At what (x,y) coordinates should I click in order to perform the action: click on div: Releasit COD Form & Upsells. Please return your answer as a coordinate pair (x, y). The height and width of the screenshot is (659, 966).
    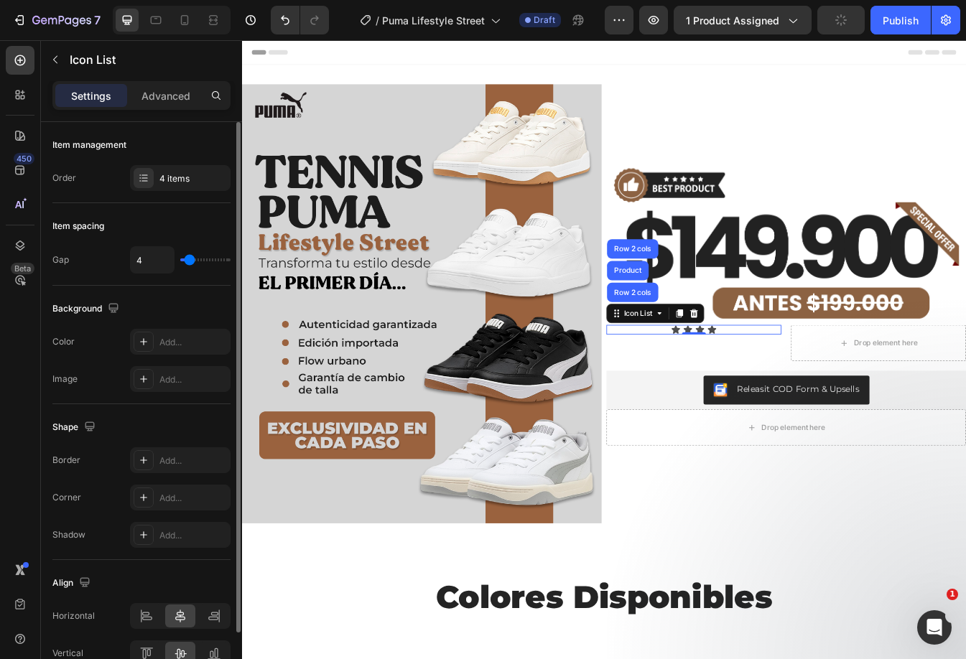
    Looking at the image, I should click on (662, 415).